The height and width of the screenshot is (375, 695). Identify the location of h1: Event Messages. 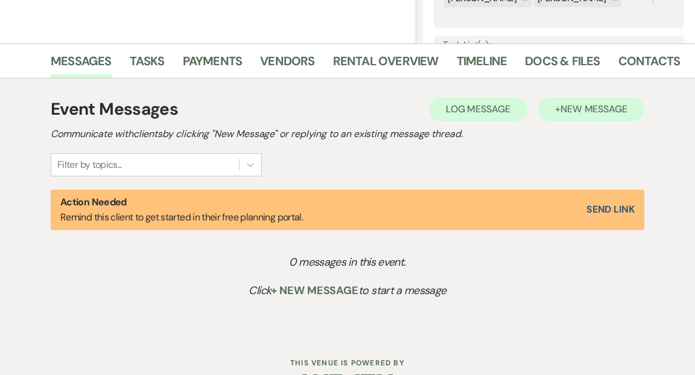
(114, 109).